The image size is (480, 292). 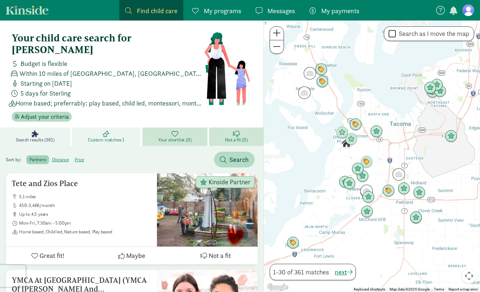 What do you see at coordinates (60, 159) in the screenshot?
I see `label: distance` at bounding box center [60, 159].